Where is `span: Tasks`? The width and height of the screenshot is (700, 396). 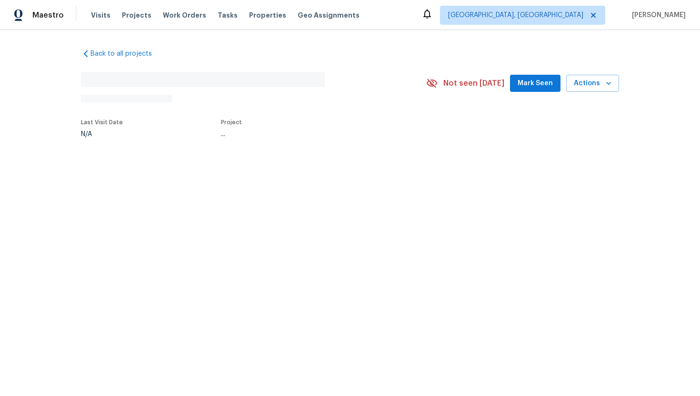
span: Tasks is located at coordinates (228, 15).